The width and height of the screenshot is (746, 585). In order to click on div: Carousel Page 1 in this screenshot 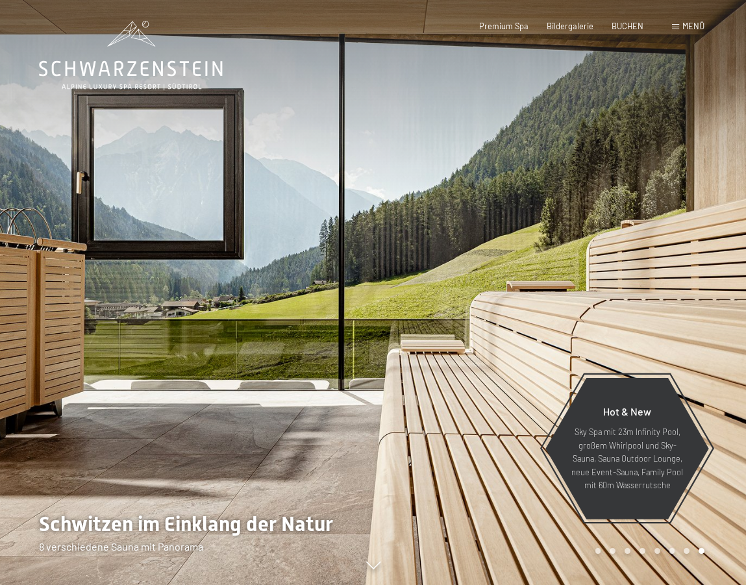, I will do `click(598, 551)`.